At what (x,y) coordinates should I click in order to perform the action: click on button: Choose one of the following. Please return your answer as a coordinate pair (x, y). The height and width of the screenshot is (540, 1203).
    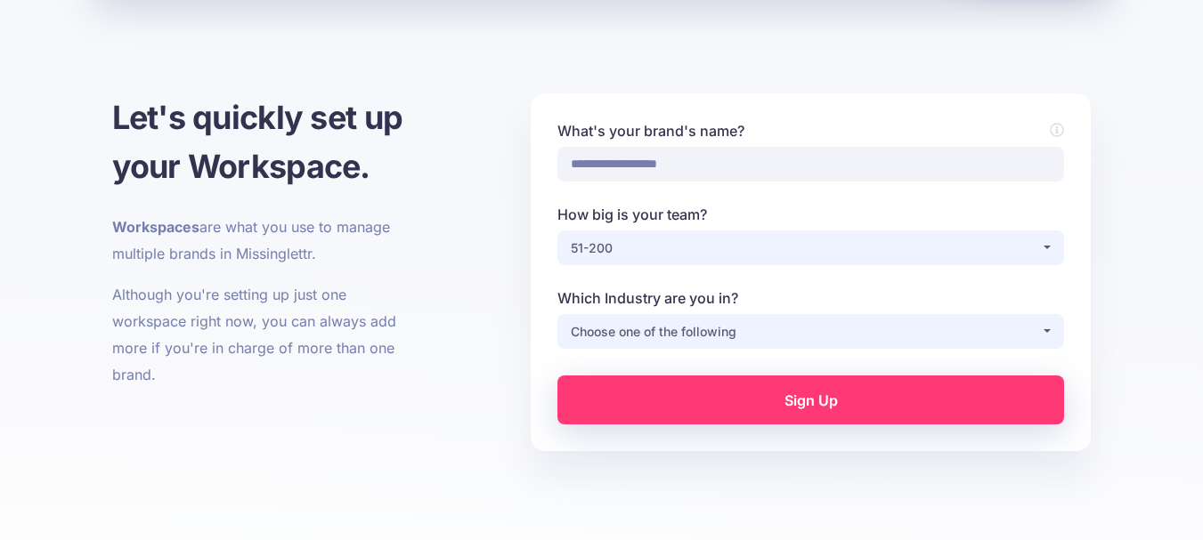
    Looking at the image, I should click on (810, 331).